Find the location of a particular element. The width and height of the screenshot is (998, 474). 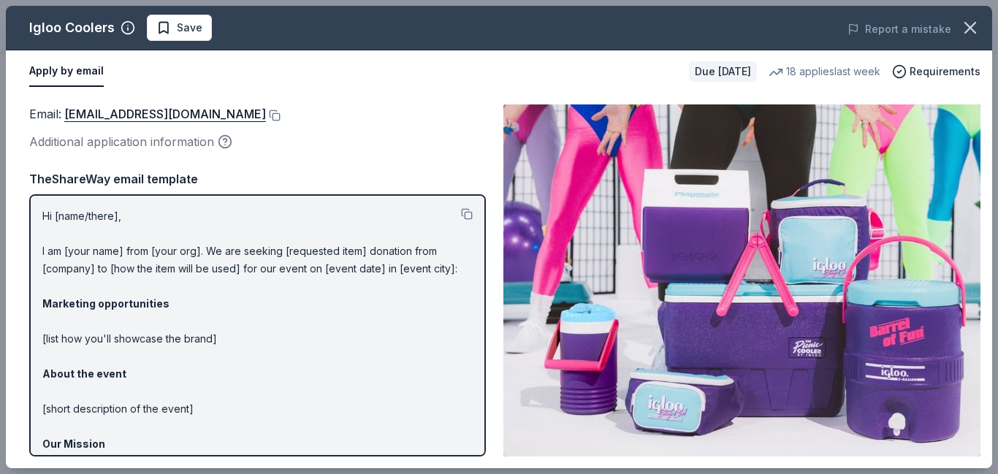

div: 18 applies last week is located at coordinates (824, 72).